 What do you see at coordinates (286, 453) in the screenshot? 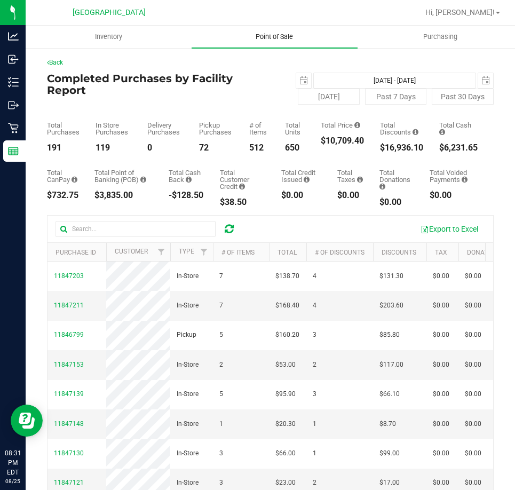
I see `span: $66.00` at bounding box center [286, 453].